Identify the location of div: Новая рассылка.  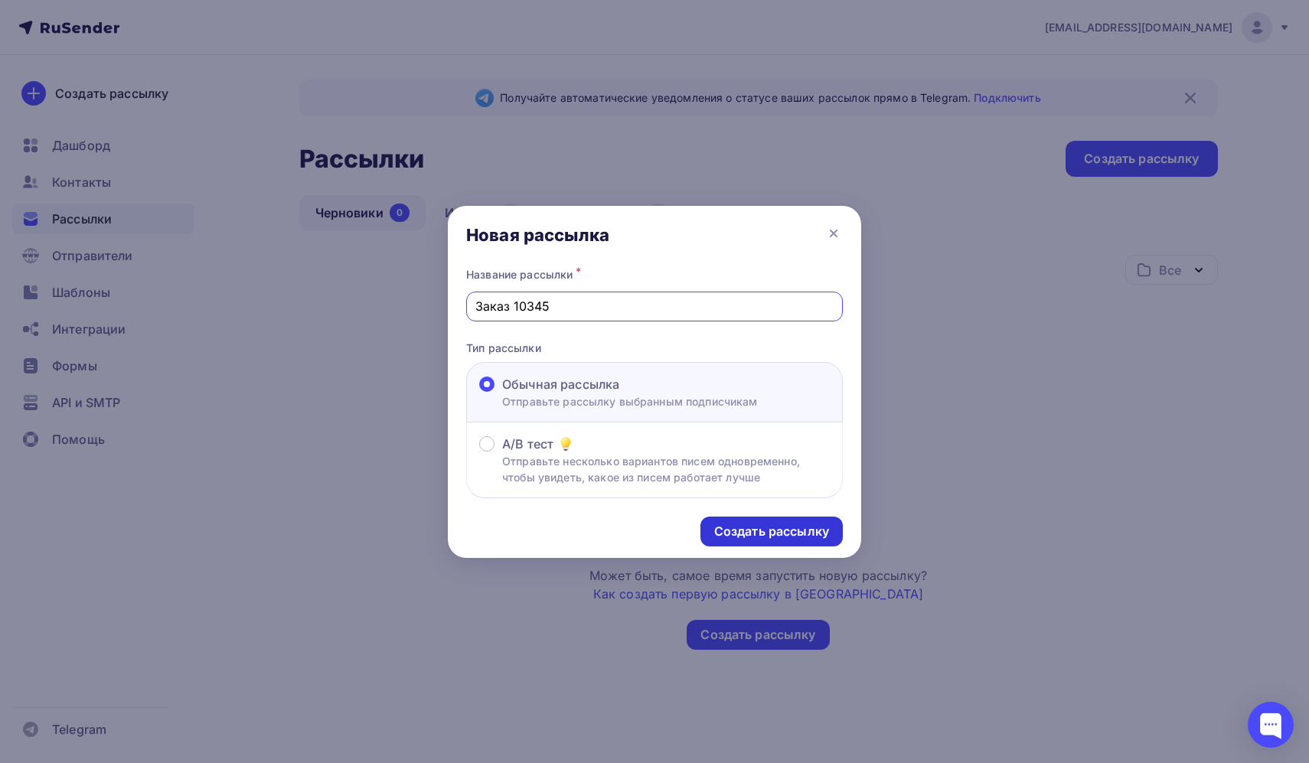
(537, 235).